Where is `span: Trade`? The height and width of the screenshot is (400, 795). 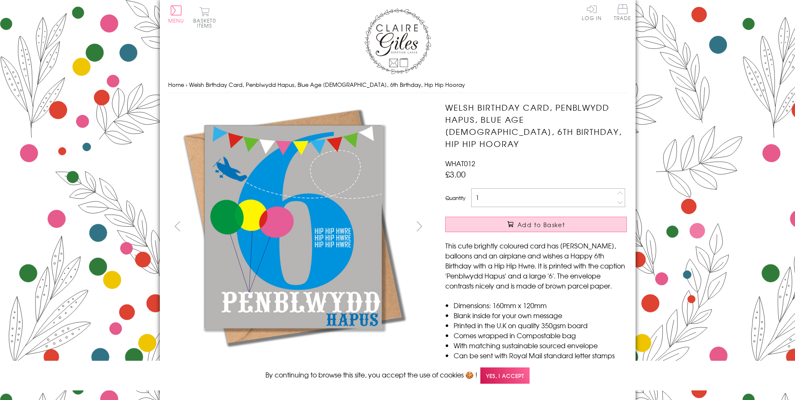
span: Trade is located at coordinates (623, 12).